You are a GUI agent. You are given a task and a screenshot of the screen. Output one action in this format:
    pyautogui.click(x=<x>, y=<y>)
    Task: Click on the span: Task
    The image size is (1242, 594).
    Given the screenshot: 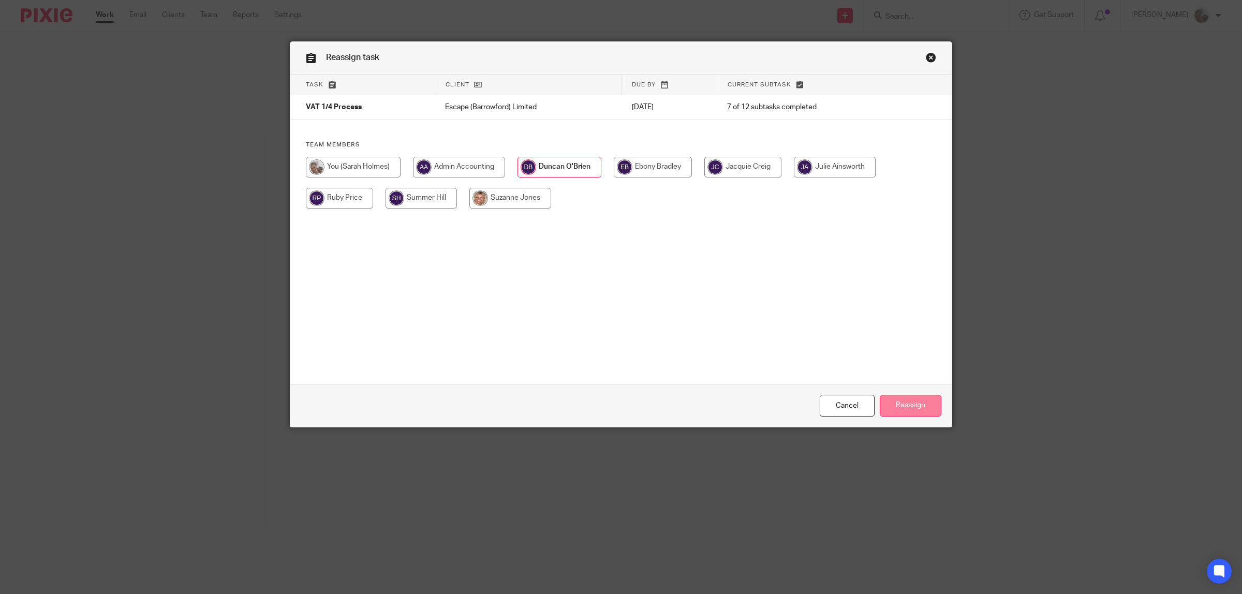 What is the action you would take?
    pyautogui.click(x=315, y=84)
    